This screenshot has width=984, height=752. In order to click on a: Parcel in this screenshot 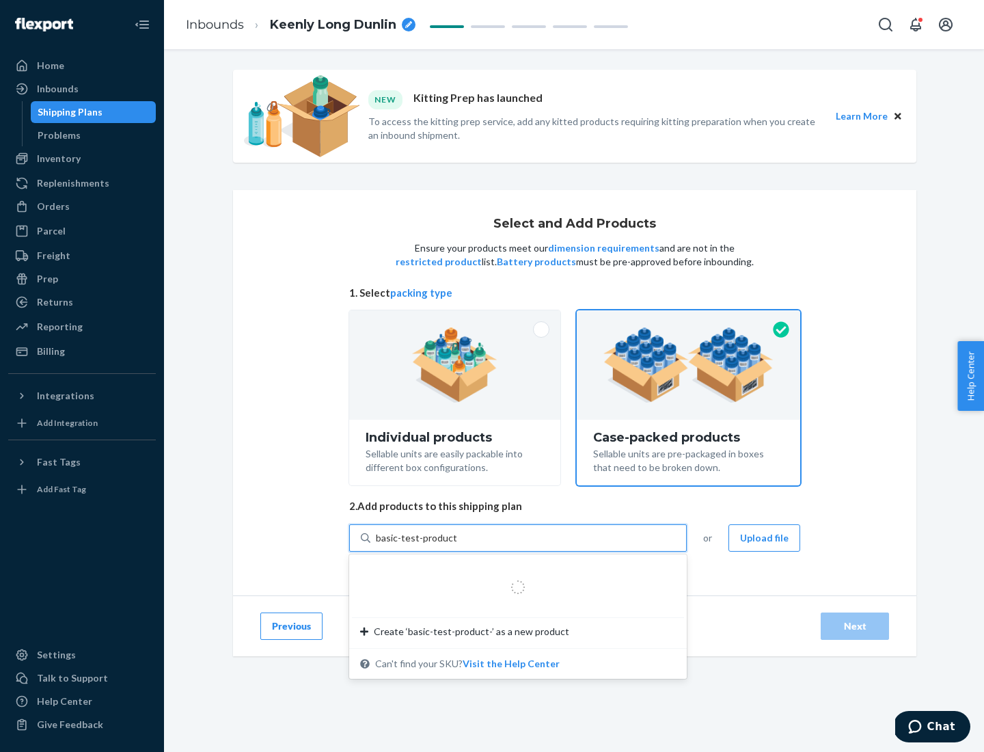, I will do `click(82, 231)`.